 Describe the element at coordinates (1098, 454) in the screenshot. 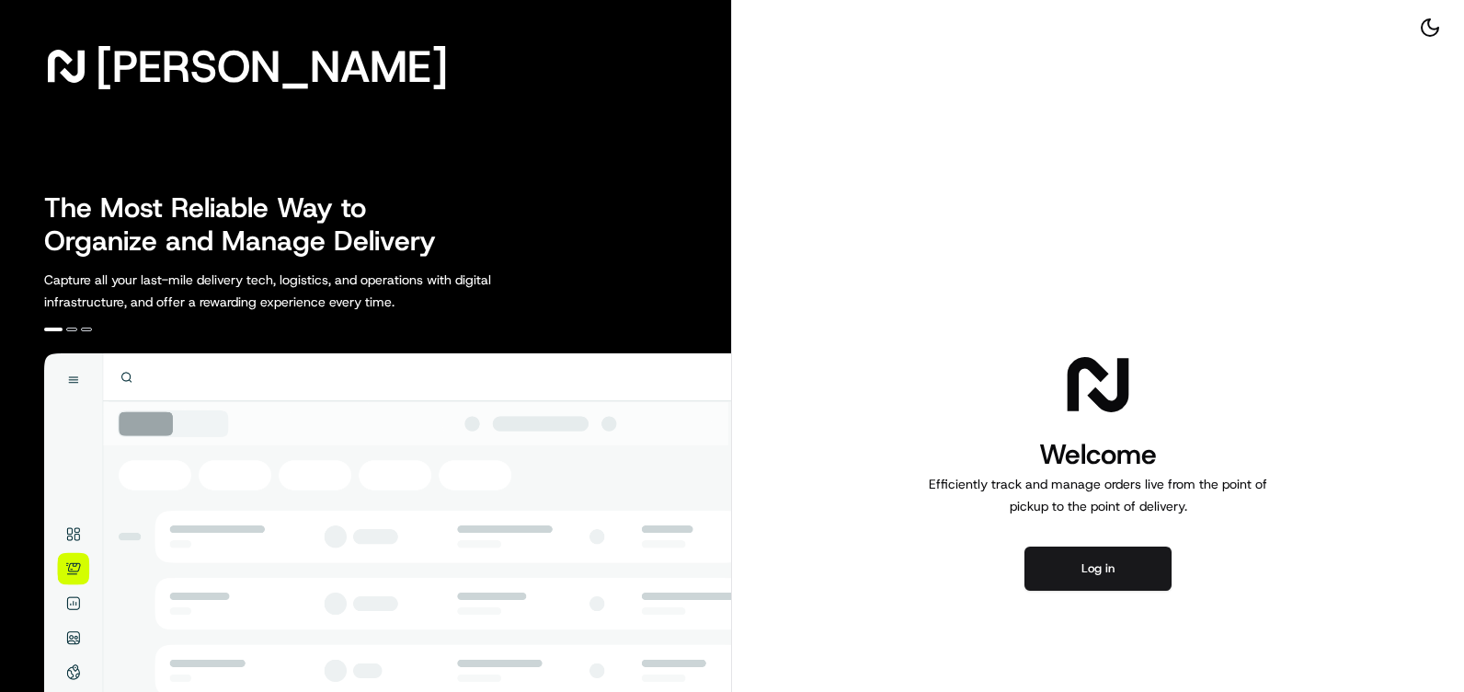

I see `h1: Welcome` at that location.